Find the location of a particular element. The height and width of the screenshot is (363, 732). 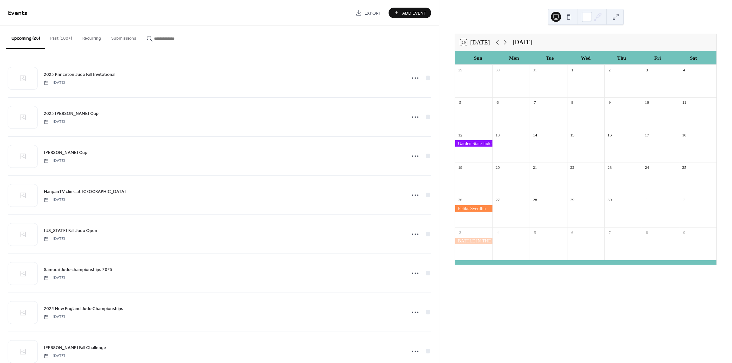

div: Wed is located at coordinates (585, 58).